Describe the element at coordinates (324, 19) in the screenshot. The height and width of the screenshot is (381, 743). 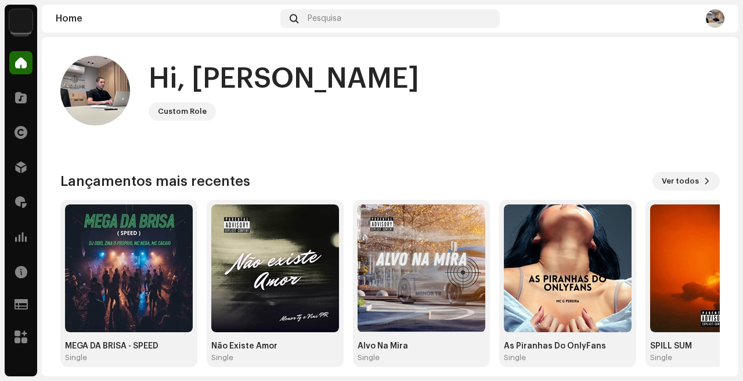
I see `span: Pesquisa` at that location.